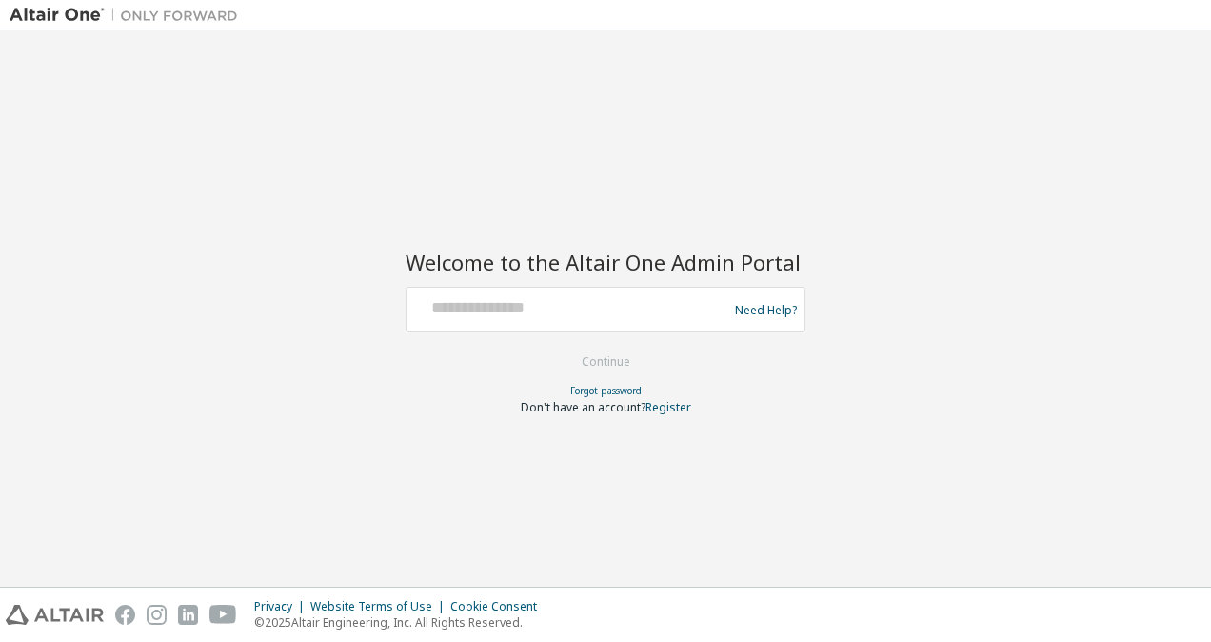  I want to click on img: facebook.svg, so click(125, 614).